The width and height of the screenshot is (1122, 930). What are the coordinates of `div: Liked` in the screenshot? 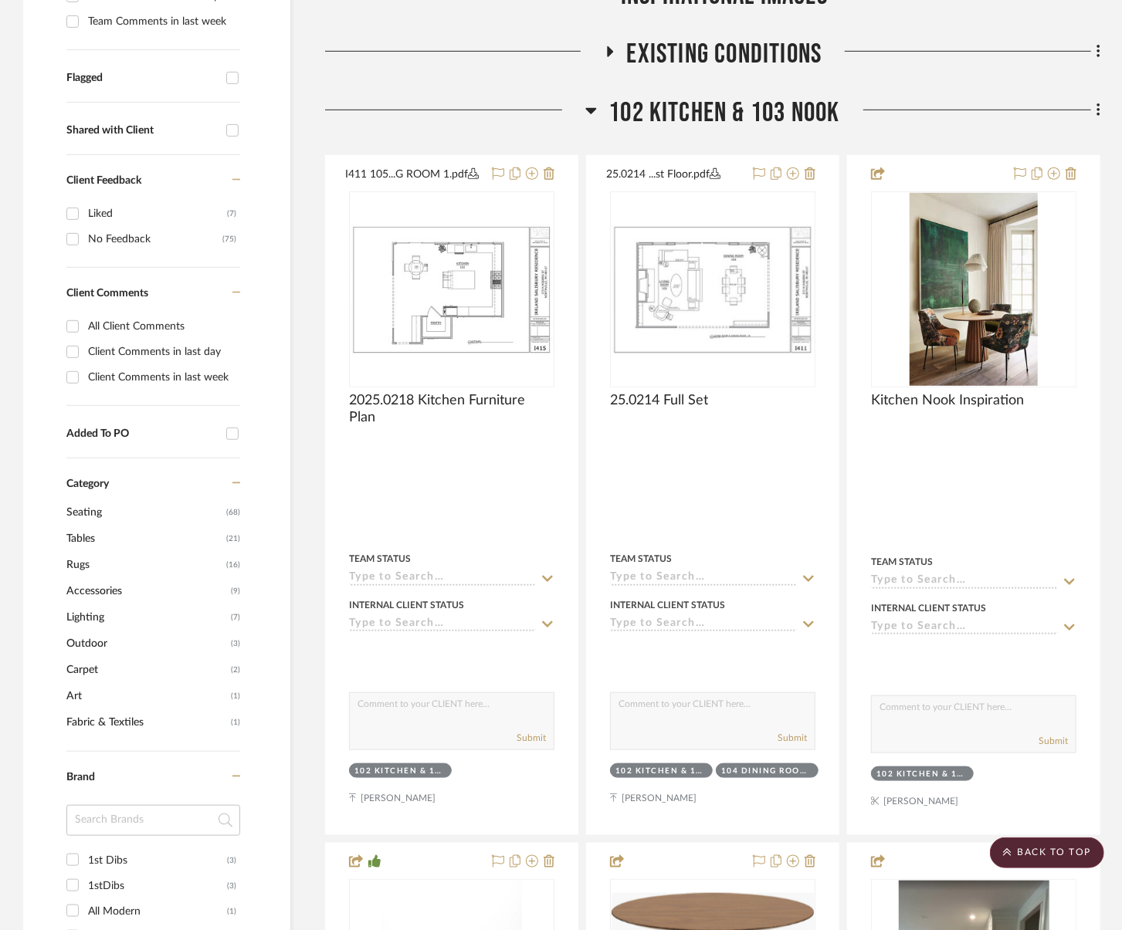 It's located at (157, 214).